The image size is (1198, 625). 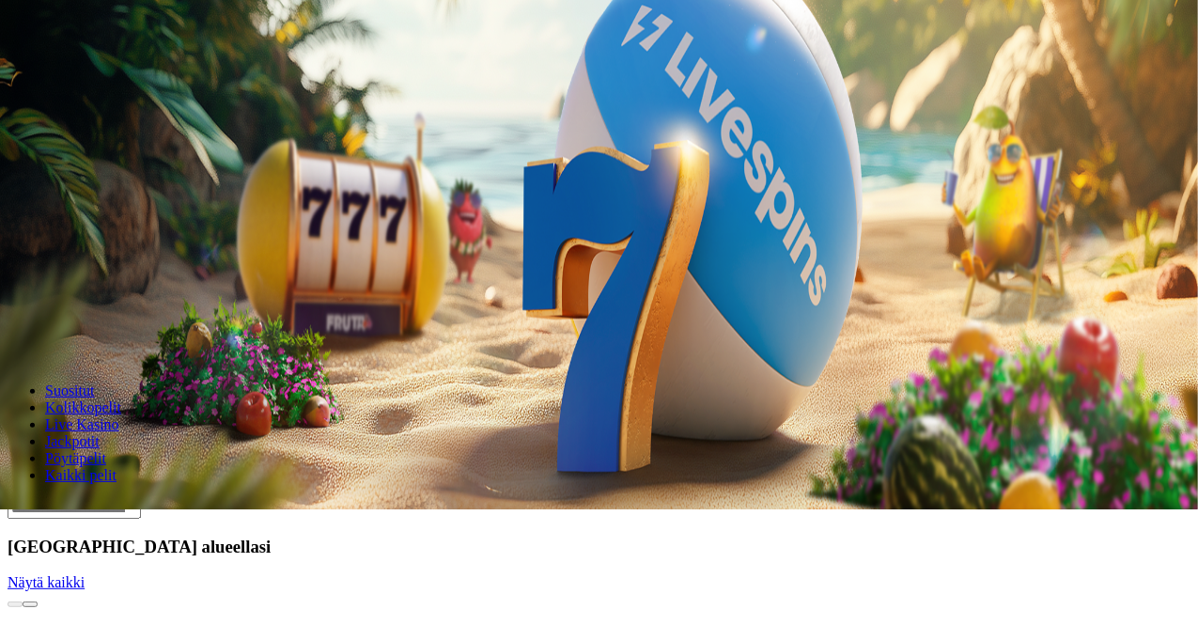 I want to click on a: Jackpotit, so click(x=72, y=441).